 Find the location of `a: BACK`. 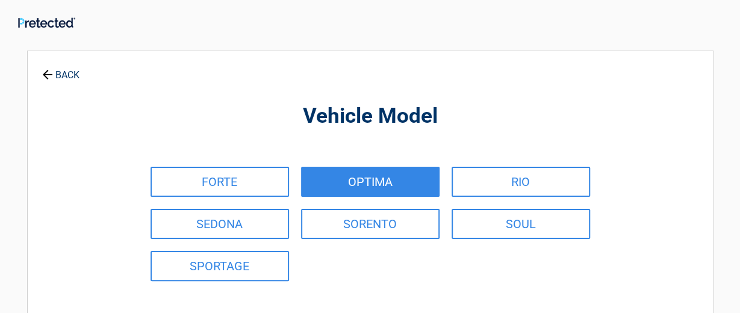

a: BACK is located at coordinates (61, 69).